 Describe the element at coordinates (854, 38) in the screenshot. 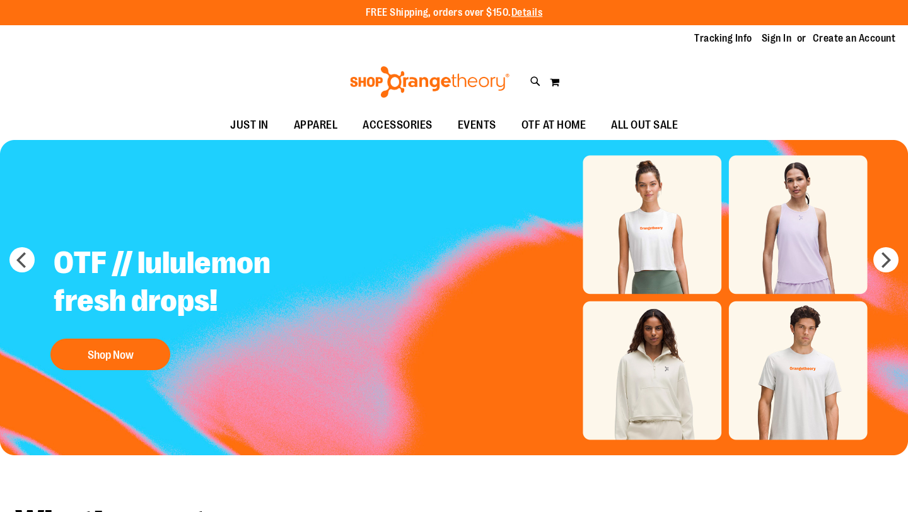

I see `a: Create an Account` at that location.